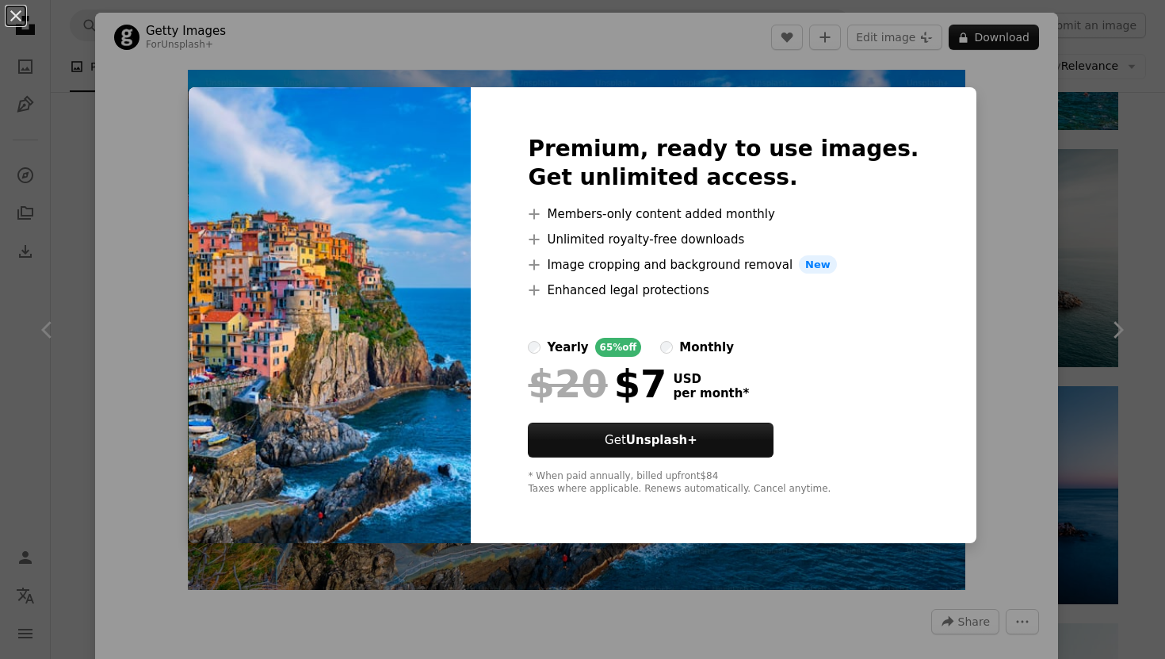 The width and height of the screenshot is (1165, 659). Describe the element at coordinates (667, 347) in the screenshot. I see `input: monthly` at that location.